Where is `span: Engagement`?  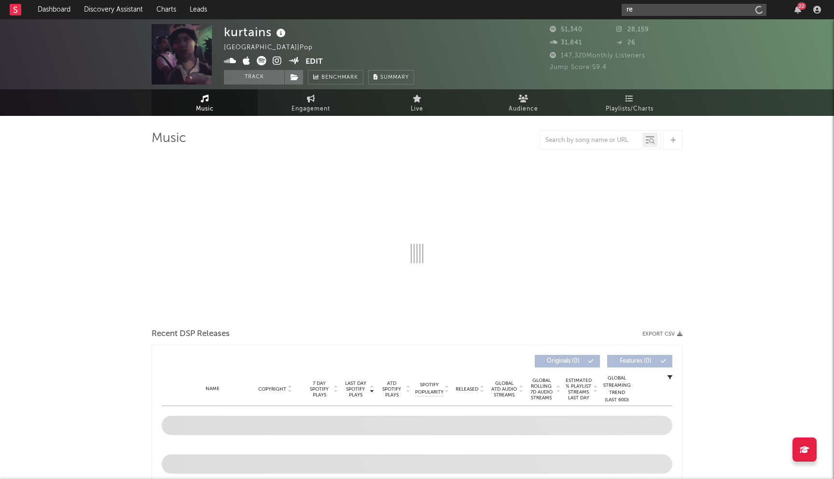 span: Engagement is located at coordinates (311, 109).